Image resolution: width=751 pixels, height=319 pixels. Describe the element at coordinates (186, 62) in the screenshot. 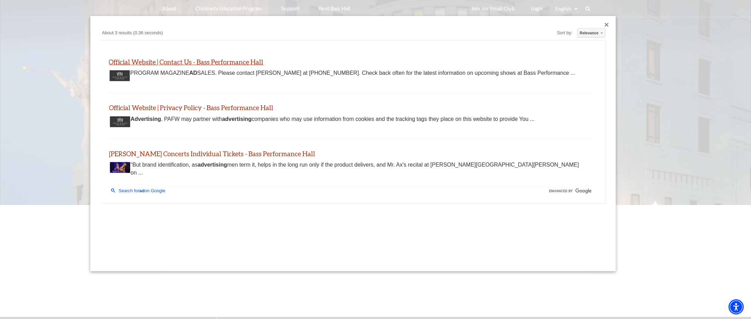

I see `a: Official Website | Contact Us - Bass Performance Hall - open in a new tab` at that location.